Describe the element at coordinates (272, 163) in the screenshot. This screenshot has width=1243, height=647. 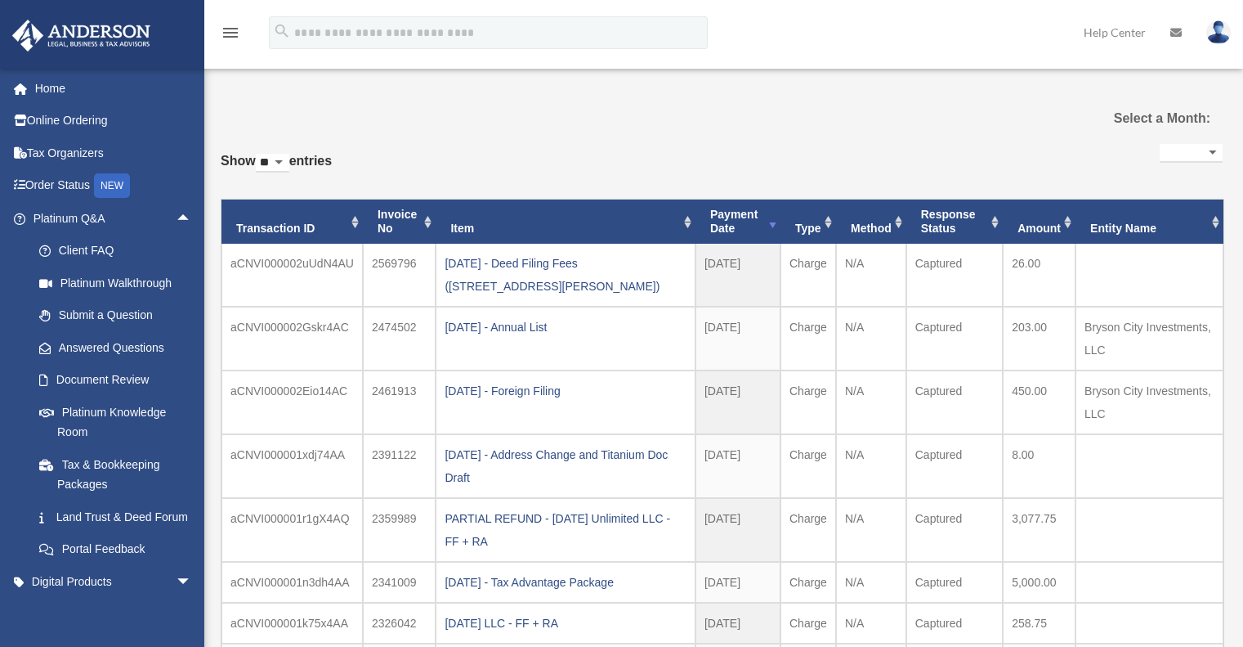
I see `select: Showentries` at that location.